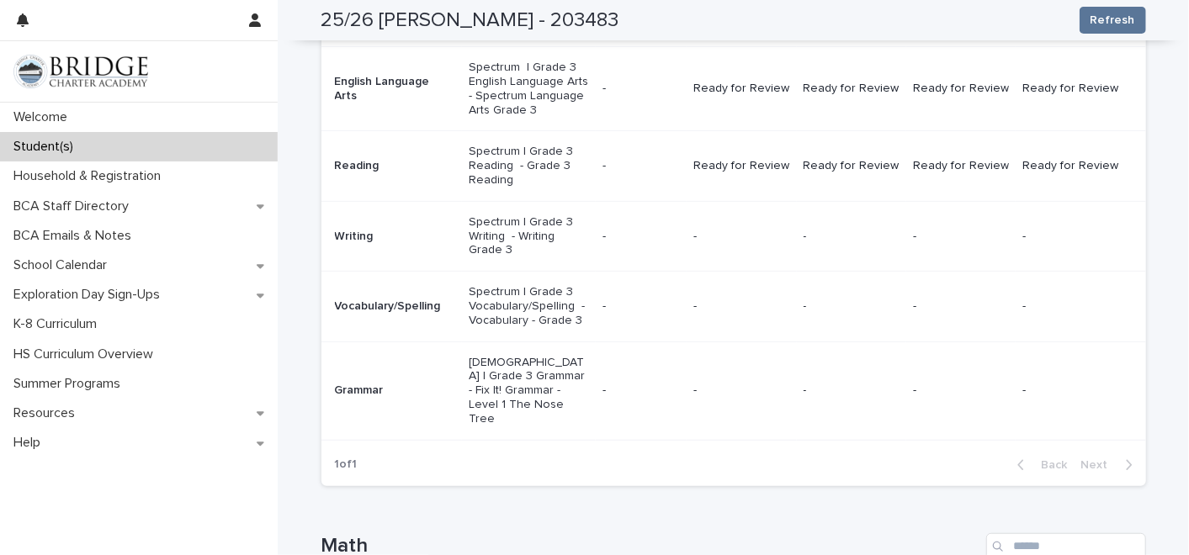 The image size is (1189, 555). I want to click on button: Next, so click(1110, 465).